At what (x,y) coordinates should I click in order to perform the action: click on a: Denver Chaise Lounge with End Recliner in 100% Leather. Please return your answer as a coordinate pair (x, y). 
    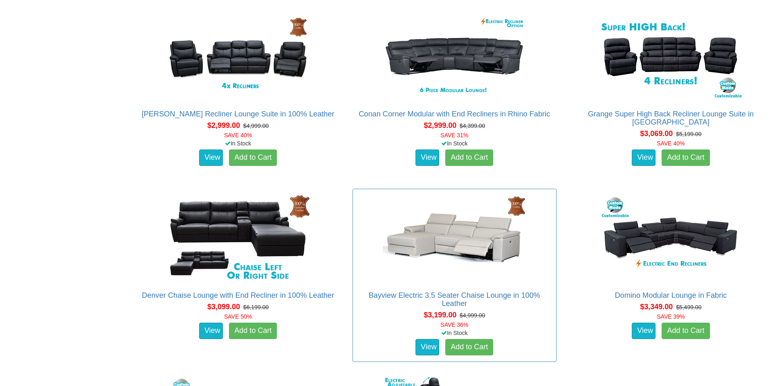
    Looking at the image, I should click on (238, 296).